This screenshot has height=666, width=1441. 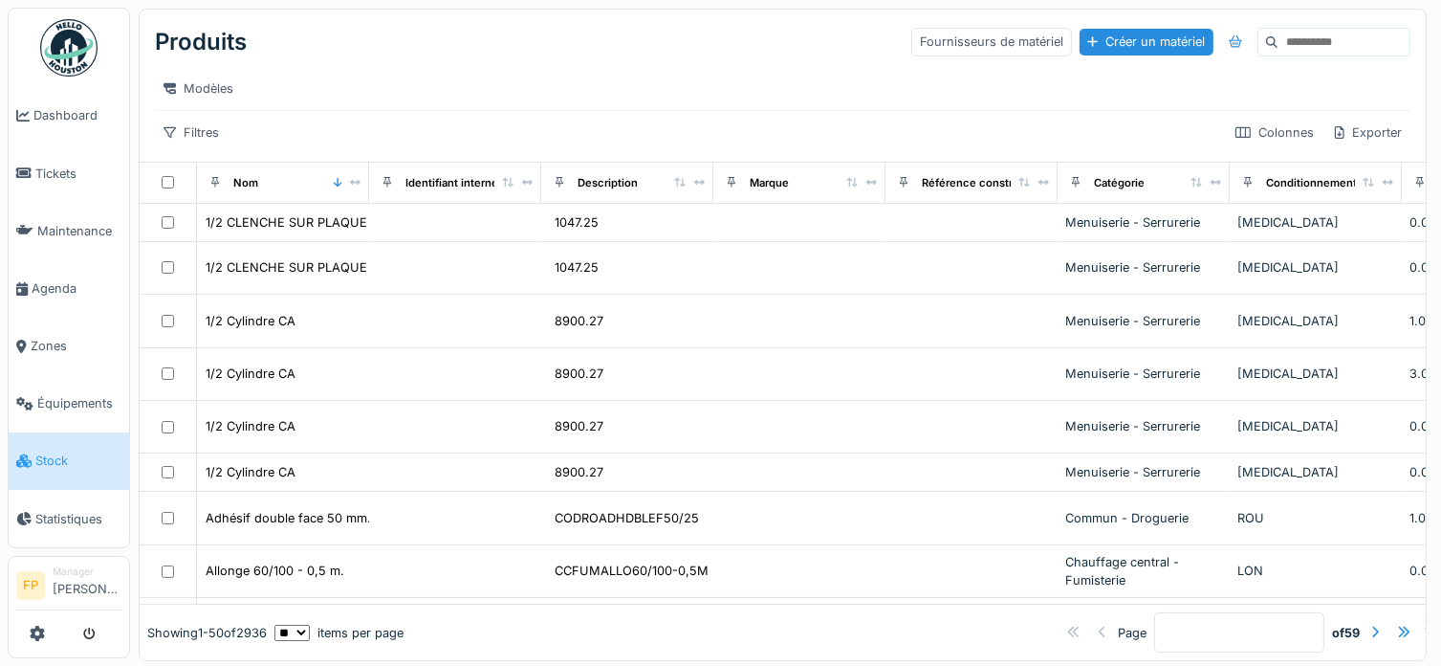 What do you see at coordinates (76, 345) in the screenshot?
I see `span: Zones` at bounding box center [76, 345].